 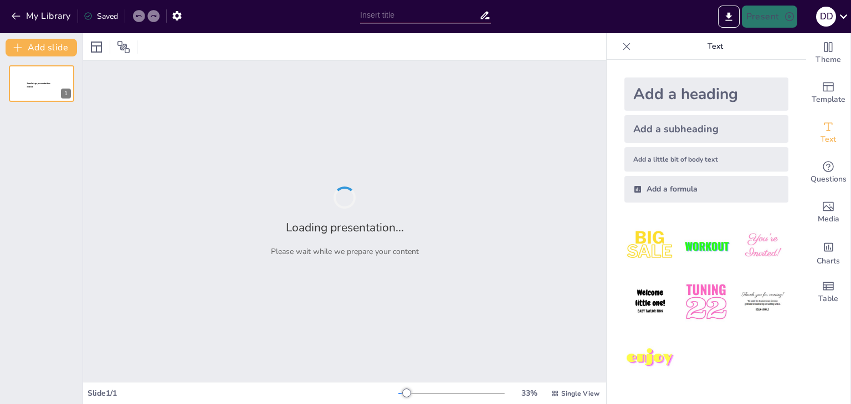 I want to click on span: Single View, so click(x=580, y=394).